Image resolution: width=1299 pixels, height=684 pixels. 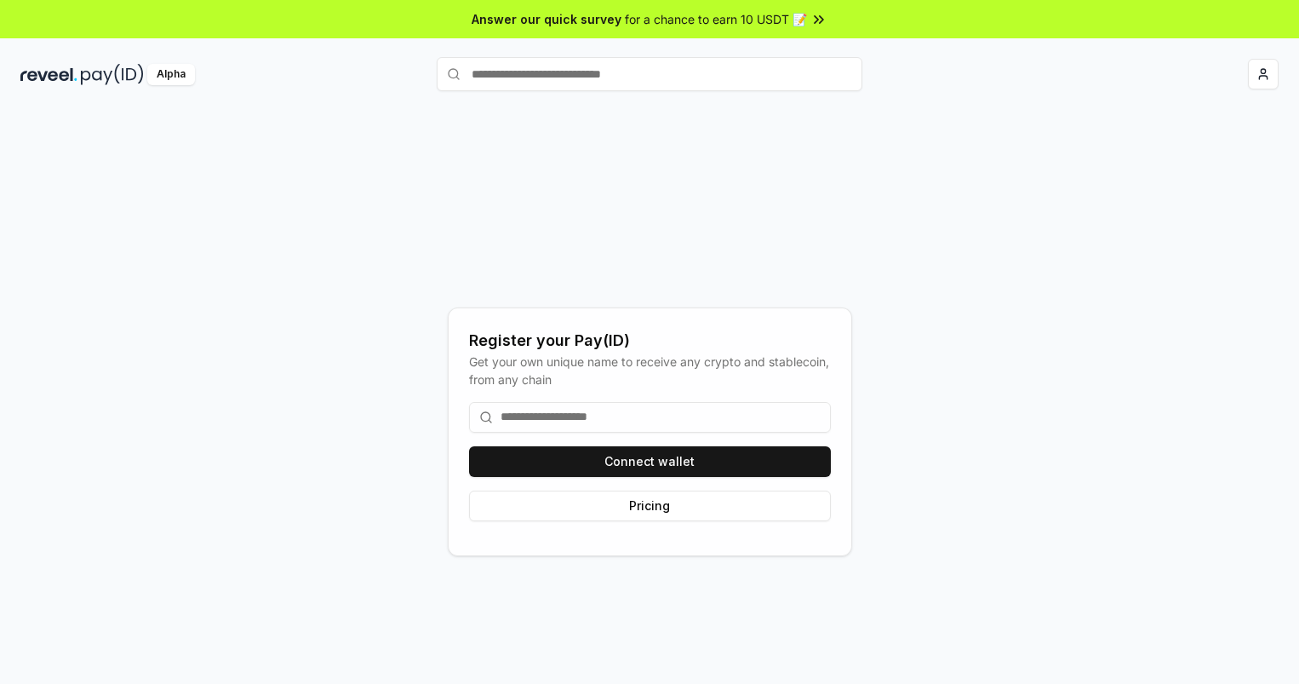 What do you see at coordinates (650, 341) in the screenshot?
I see `div: Register your Pay(ID)` at bounding box center [650, 341].